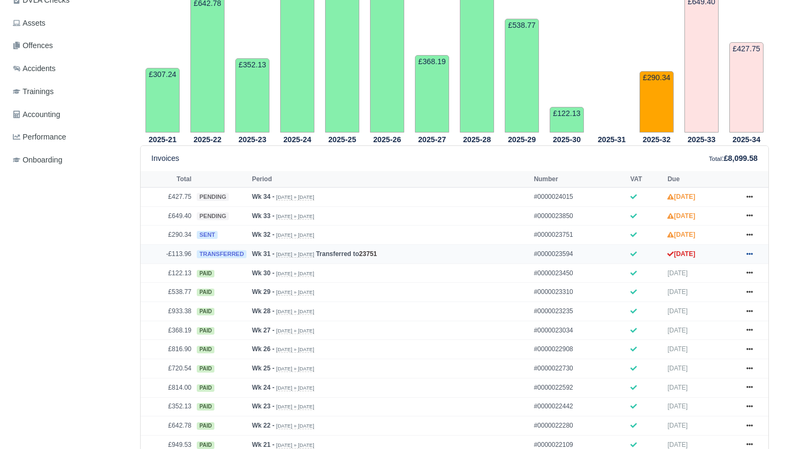  I want to click on span: pending, so click(213, 216).